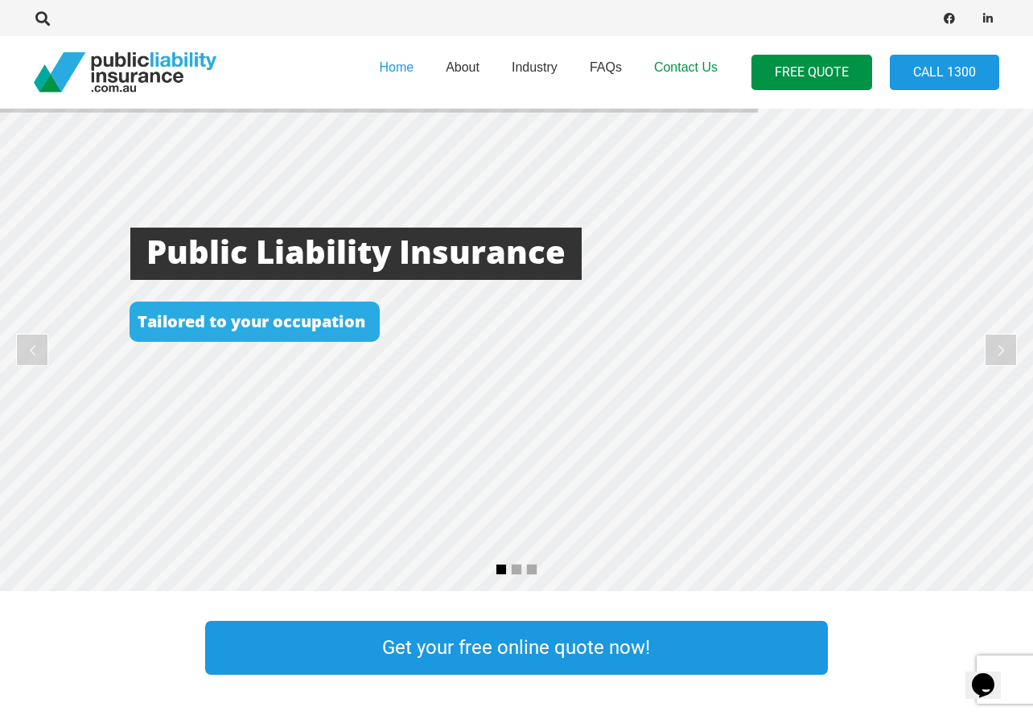 Image resolution: width=1033 pixels, height=715 pixels. Describe the element at coordinates (950, 19) in the screenshot. I see `a: Facebook` at that location.